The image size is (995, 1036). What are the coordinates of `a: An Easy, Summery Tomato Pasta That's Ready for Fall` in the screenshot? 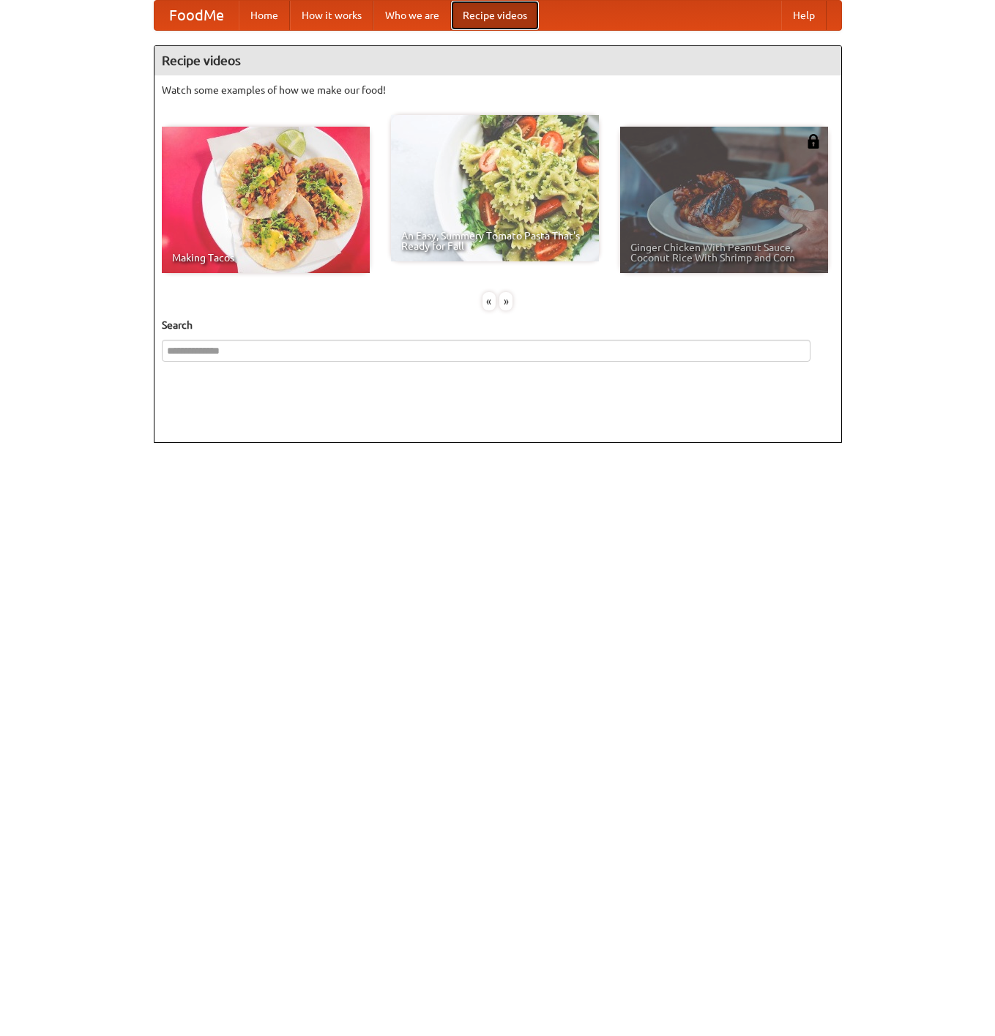 It's located at (495, 188).